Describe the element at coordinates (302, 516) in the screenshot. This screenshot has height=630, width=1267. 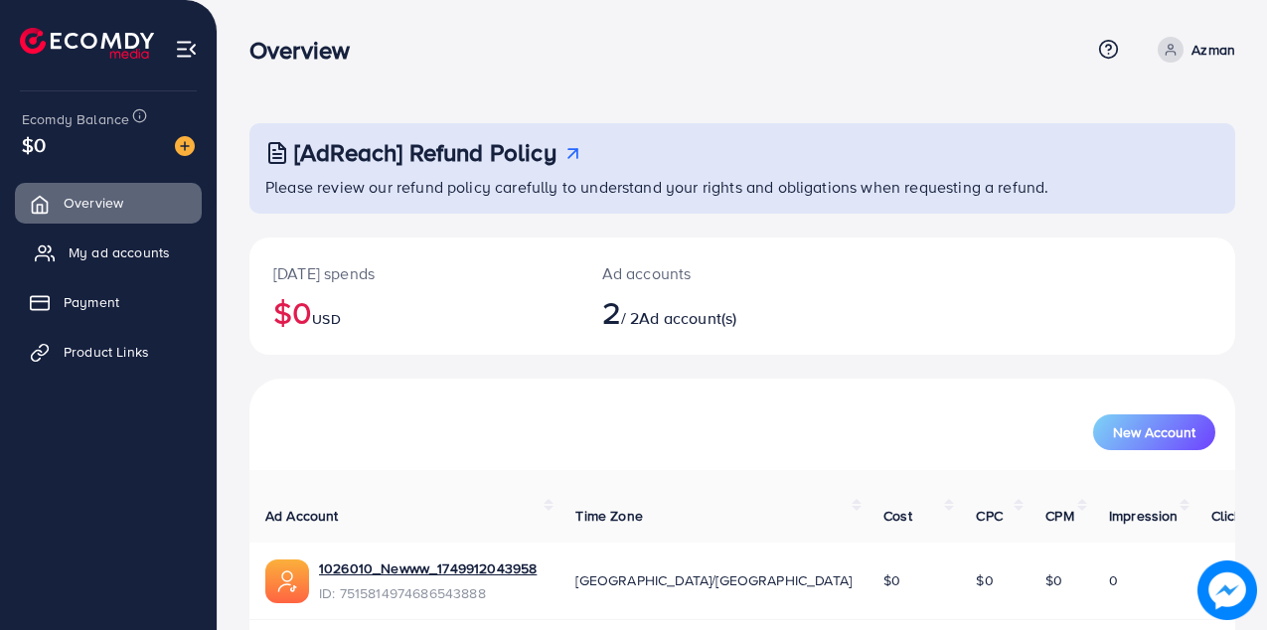
I see `span: Ad Account` at that location.